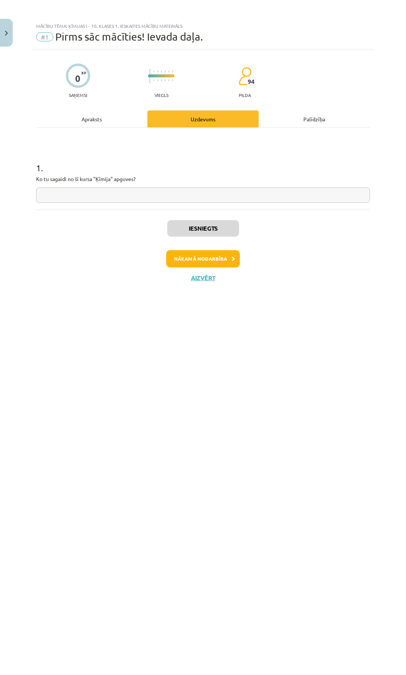  What do you see at coordinates (314, 119) in the screenshot?
I see `div: Palīdzība` at bounding box center [314, 119].